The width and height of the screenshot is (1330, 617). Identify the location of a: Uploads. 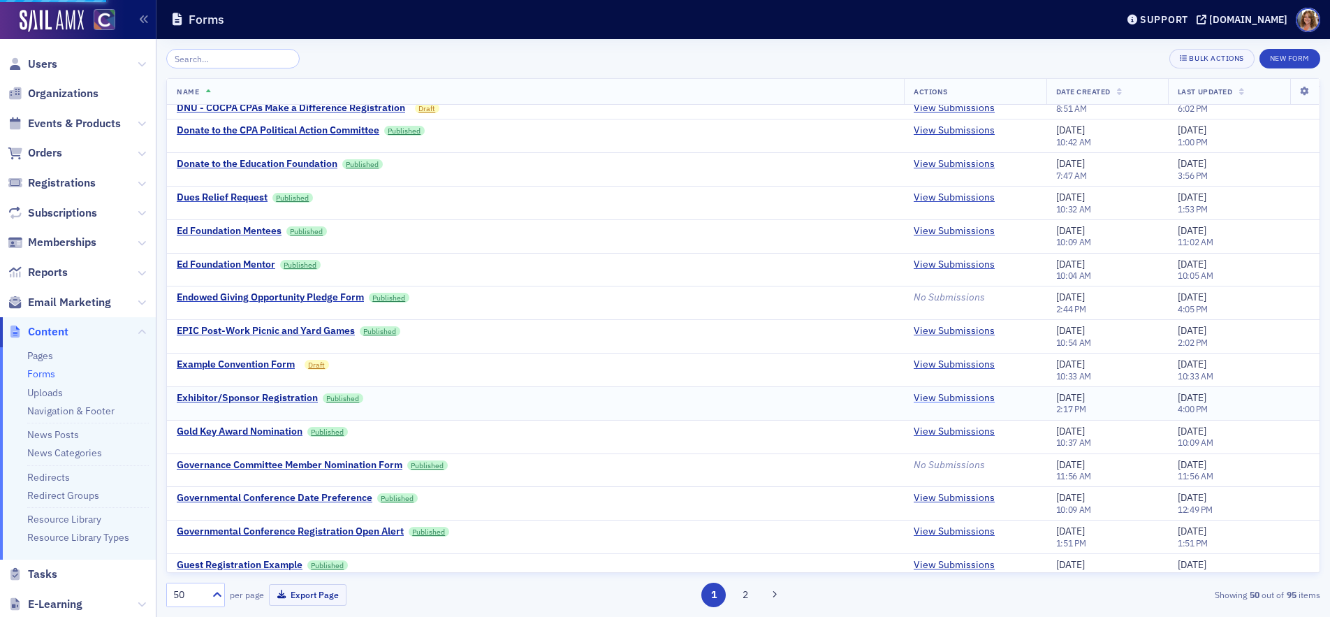
(45, 392).